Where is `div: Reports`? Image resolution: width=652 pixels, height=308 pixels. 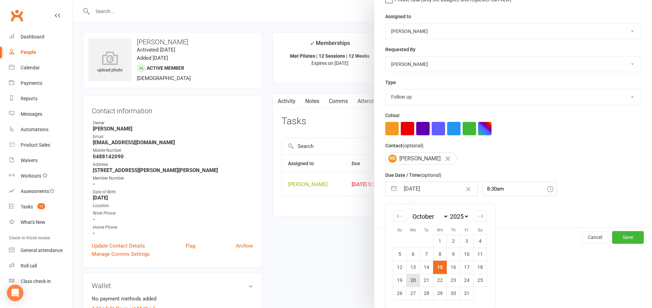 div: Reports is located at coordinates (29, 99).